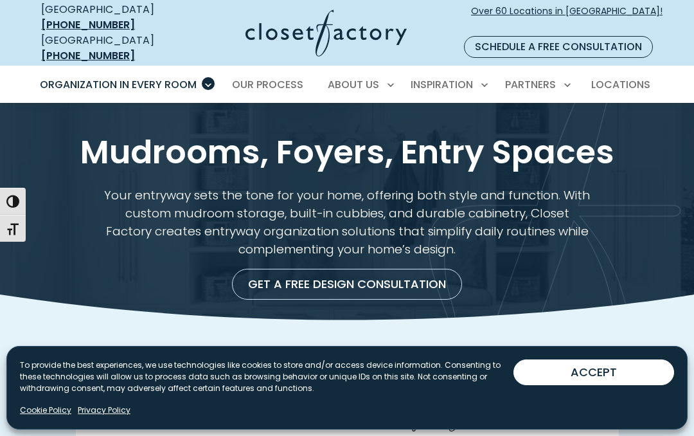 This screenshot has width=694, height=436. I want to click on button: ACCEPT, so click(594, 372).